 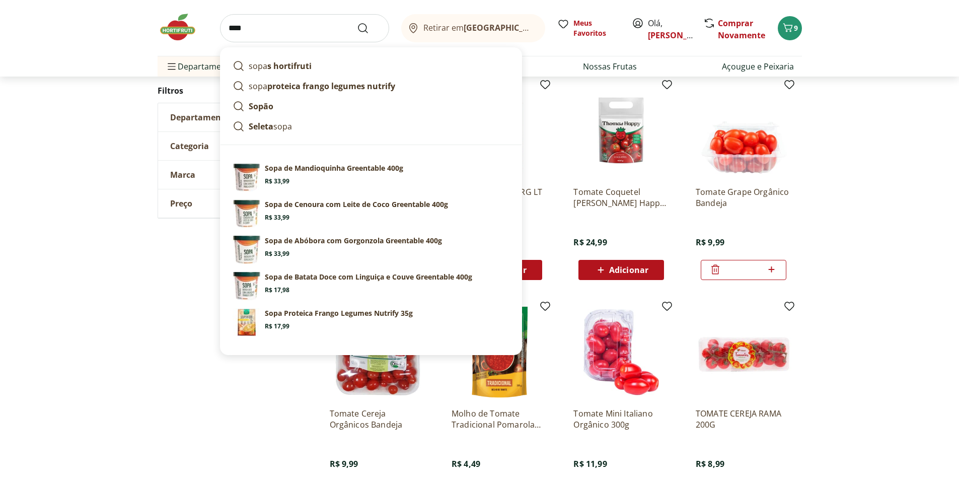 What do you see at coordinates (189, 146) in the screenshot?
I see `span: Categoria` at bounding box center [189, 146].